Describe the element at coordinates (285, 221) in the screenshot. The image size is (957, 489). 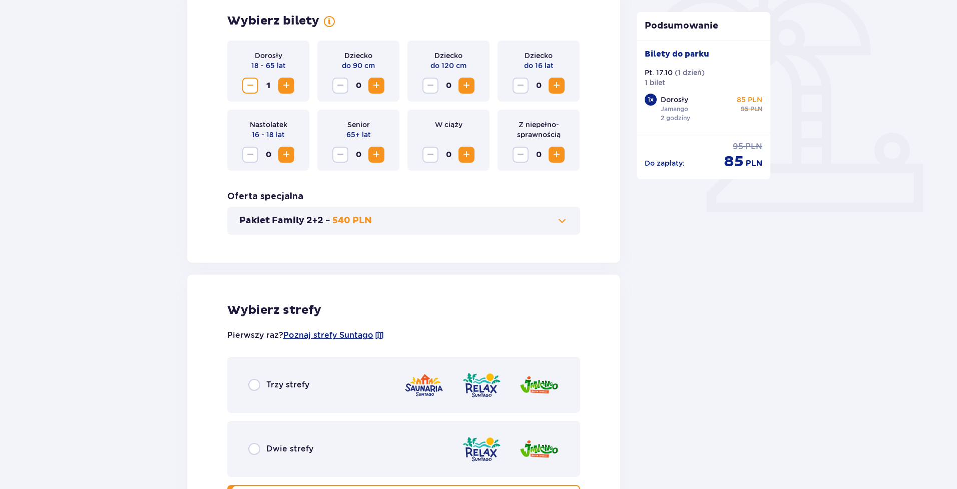
I see `p: Pakiet Family 2+2 -` at that location.